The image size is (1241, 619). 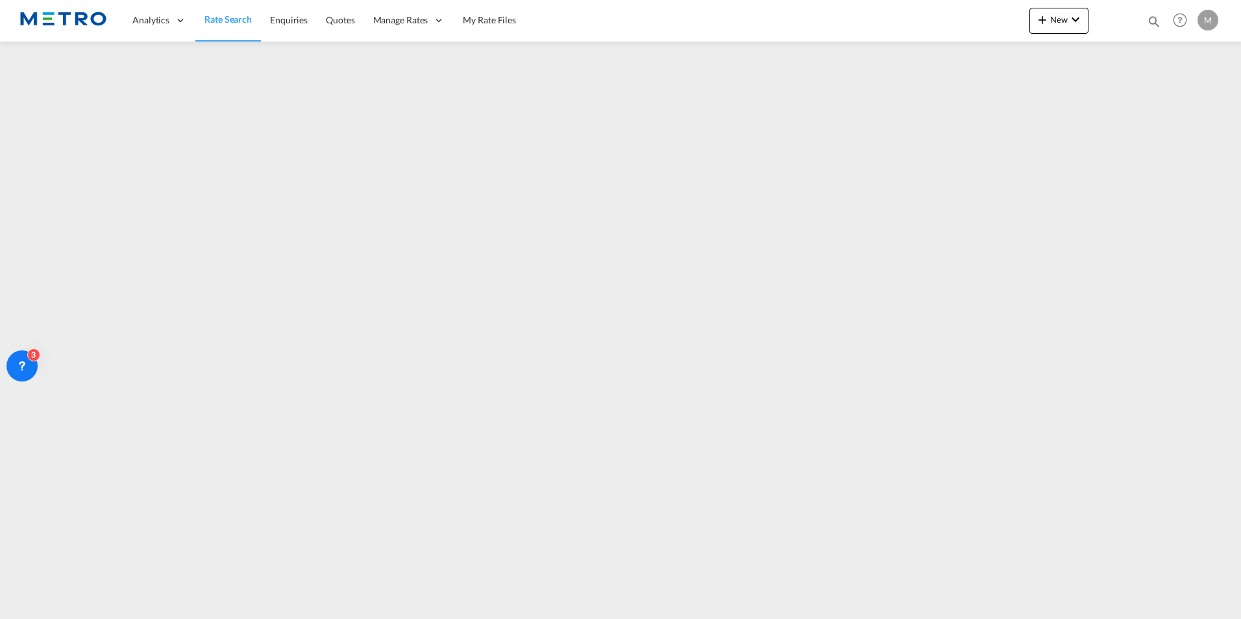 What do you see at coordinates (401, 20) in the screenshot?
I see `span: Manage Rates` at bounding box center [401, 20].